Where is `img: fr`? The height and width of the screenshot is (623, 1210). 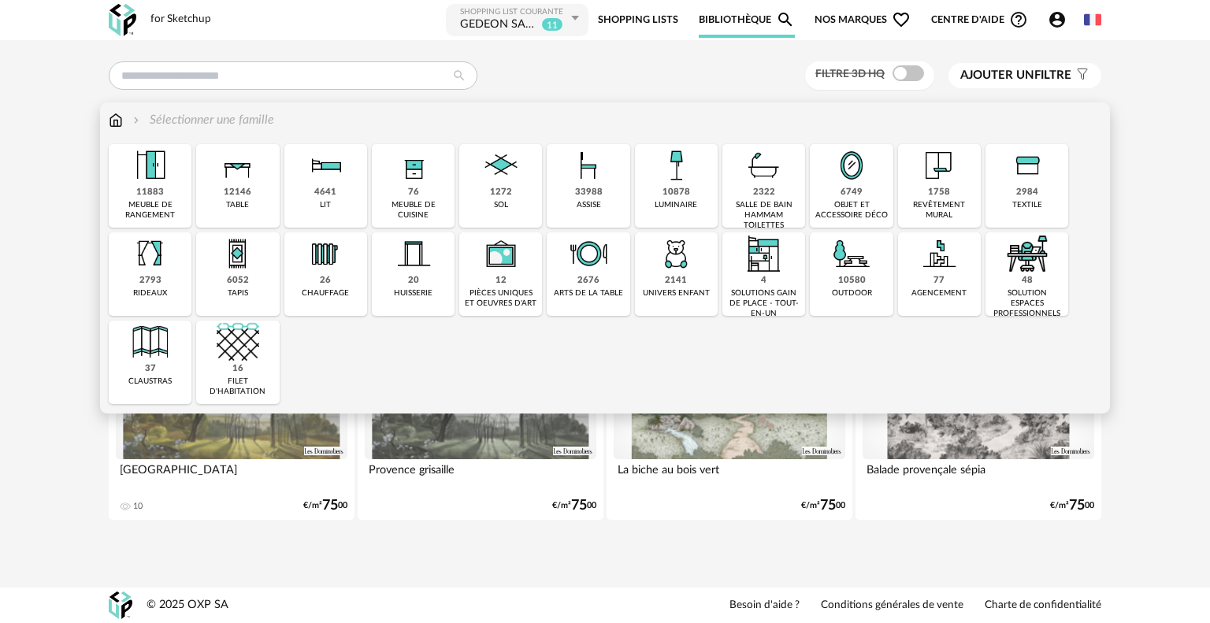
img: fr is located at coordinates (1093, 20).